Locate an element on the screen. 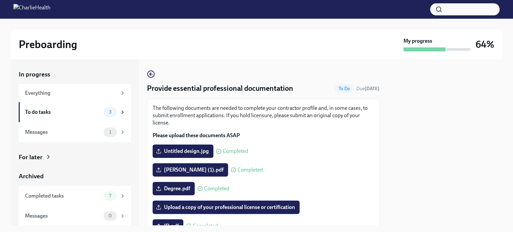 This screenshot has width=513, height=232. a: Messages1 is located at coordinates (75, 132).